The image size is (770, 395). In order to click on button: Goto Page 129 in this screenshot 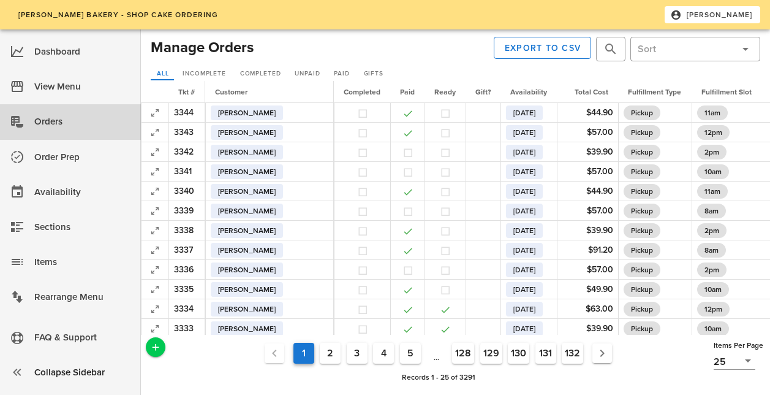, I will do `click(491, 353)`.